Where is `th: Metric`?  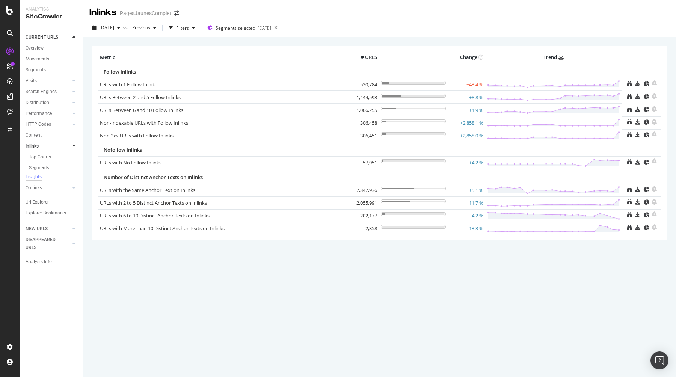
th: Metric is located at coordinates (224, 57).